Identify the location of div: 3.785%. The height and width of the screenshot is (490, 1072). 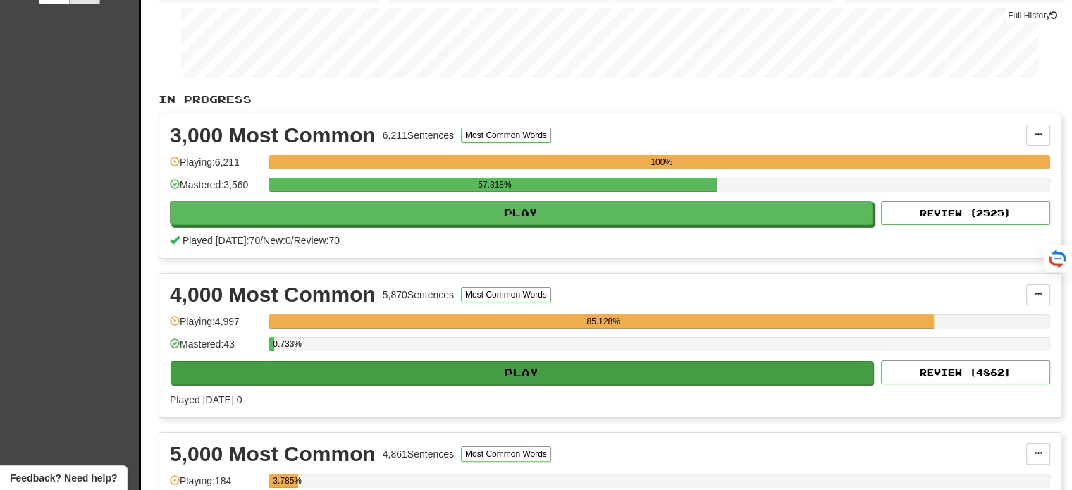
(286, 481).